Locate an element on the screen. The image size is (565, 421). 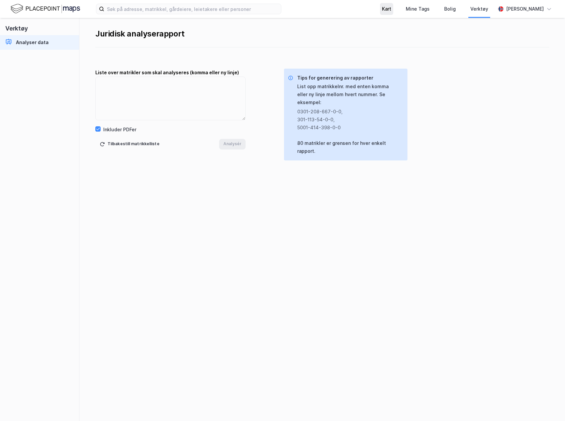
div: 301-113-54-0-0 , is located at coordinates (347, 120).